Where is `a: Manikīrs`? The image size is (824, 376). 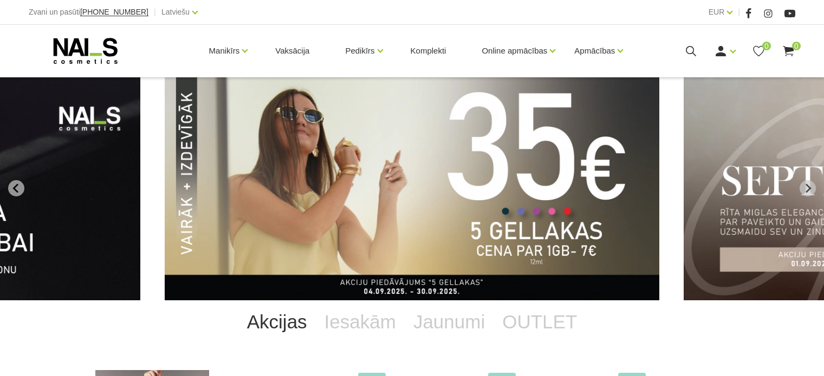
a: Manikīrs is located at coordinates (224, 51).